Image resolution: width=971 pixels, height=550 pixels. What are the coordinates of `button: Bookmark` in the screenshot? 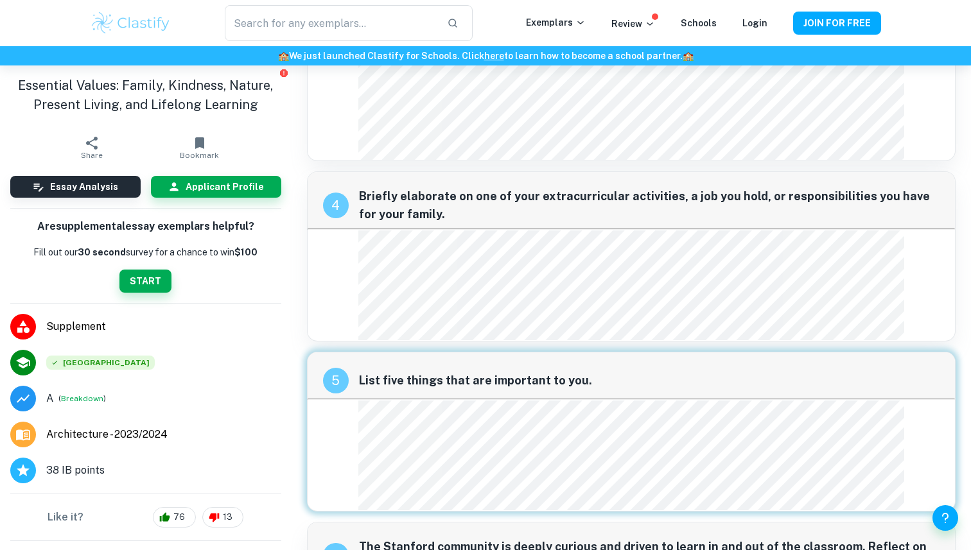 It's located at (200, 148).